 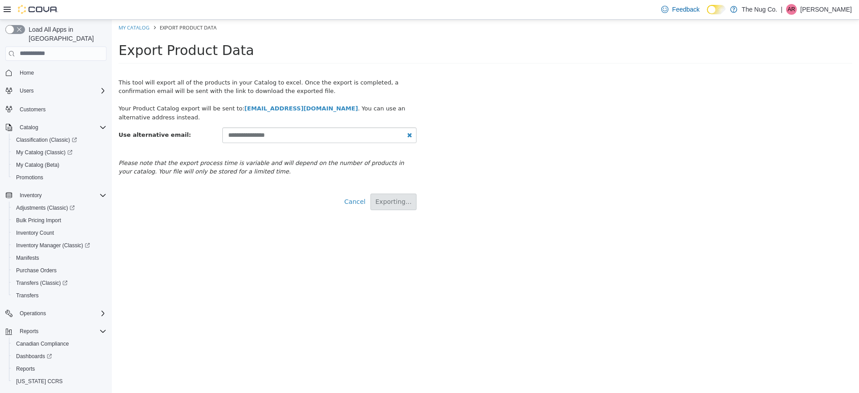 I want to click on div: This tool will export all of the products in your Catalog to excel. Once the export is completed,..., so click(x=156, y=63).